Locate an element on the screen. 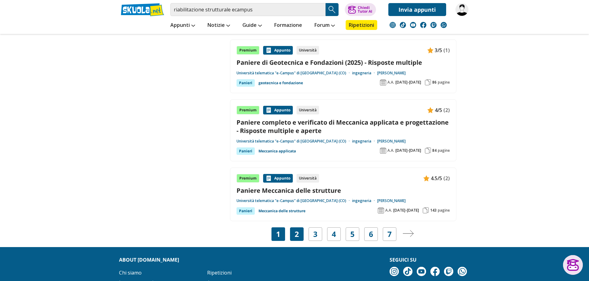 This screenshot has width=589, height=281. a: Invia appunti is located at coordinates (417, 10).